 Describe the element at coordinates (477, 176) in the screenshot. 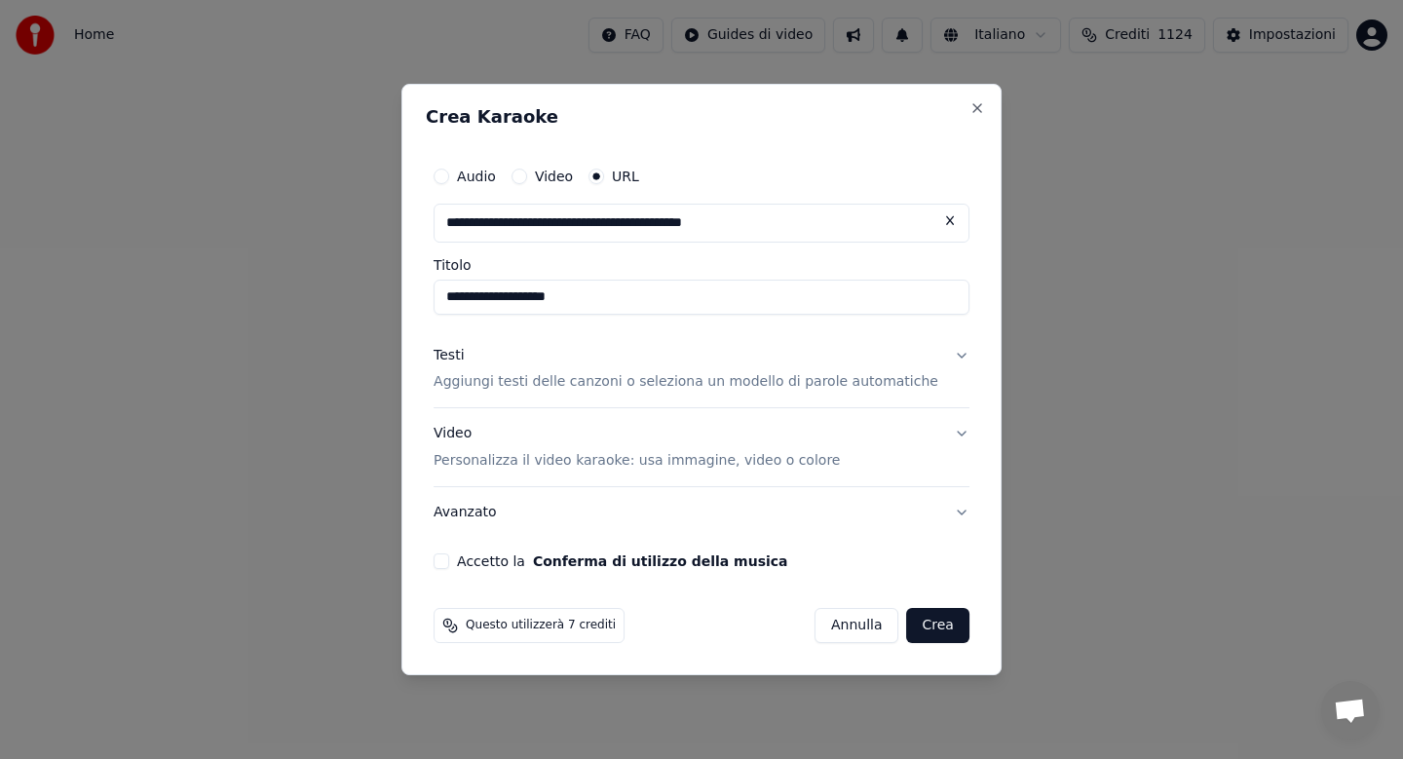

I see `label: Audio` at that location.